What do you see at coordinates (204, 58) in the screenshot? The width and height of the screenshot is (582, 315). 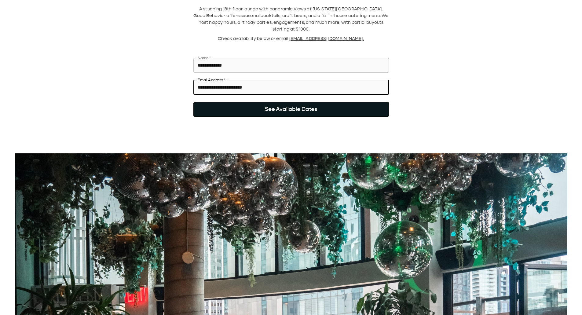 I see `label: Name` at bounding box center [204, 58].